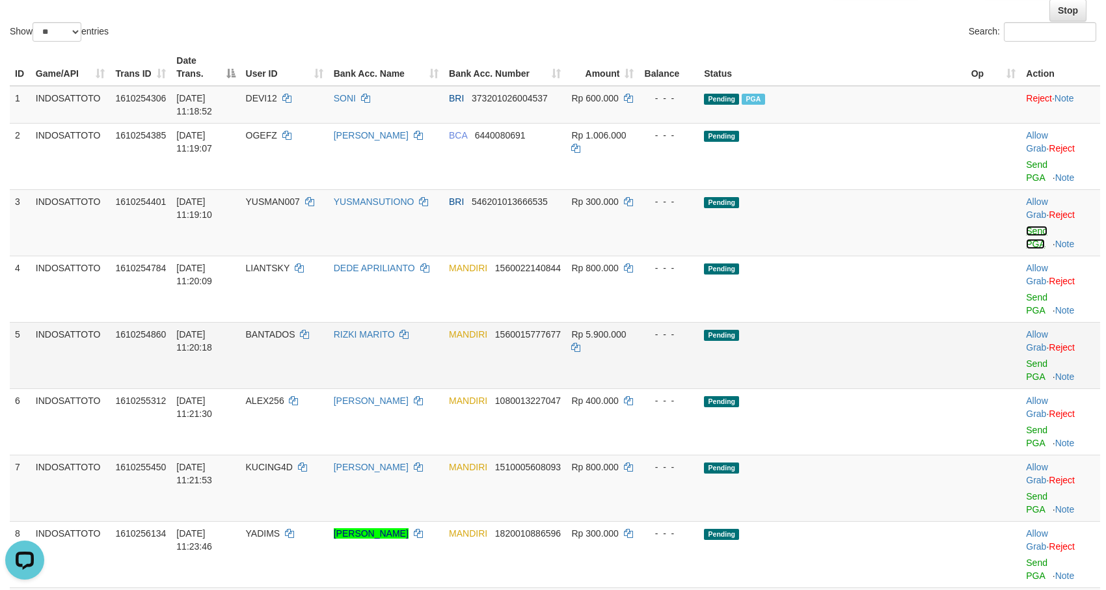  What do you see at coordinates (599, 135) in the screenshot?
I see `span: Rp 1.006.000` at bounding box center [599, 135].